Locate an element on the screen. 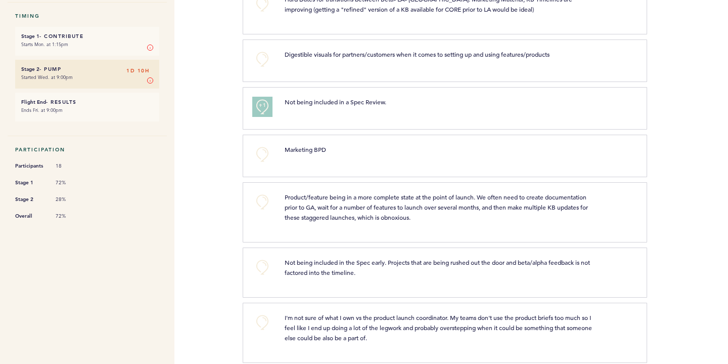 This screenshot has width=728, height=364. span: 18 is located at coordinates (71, 166).